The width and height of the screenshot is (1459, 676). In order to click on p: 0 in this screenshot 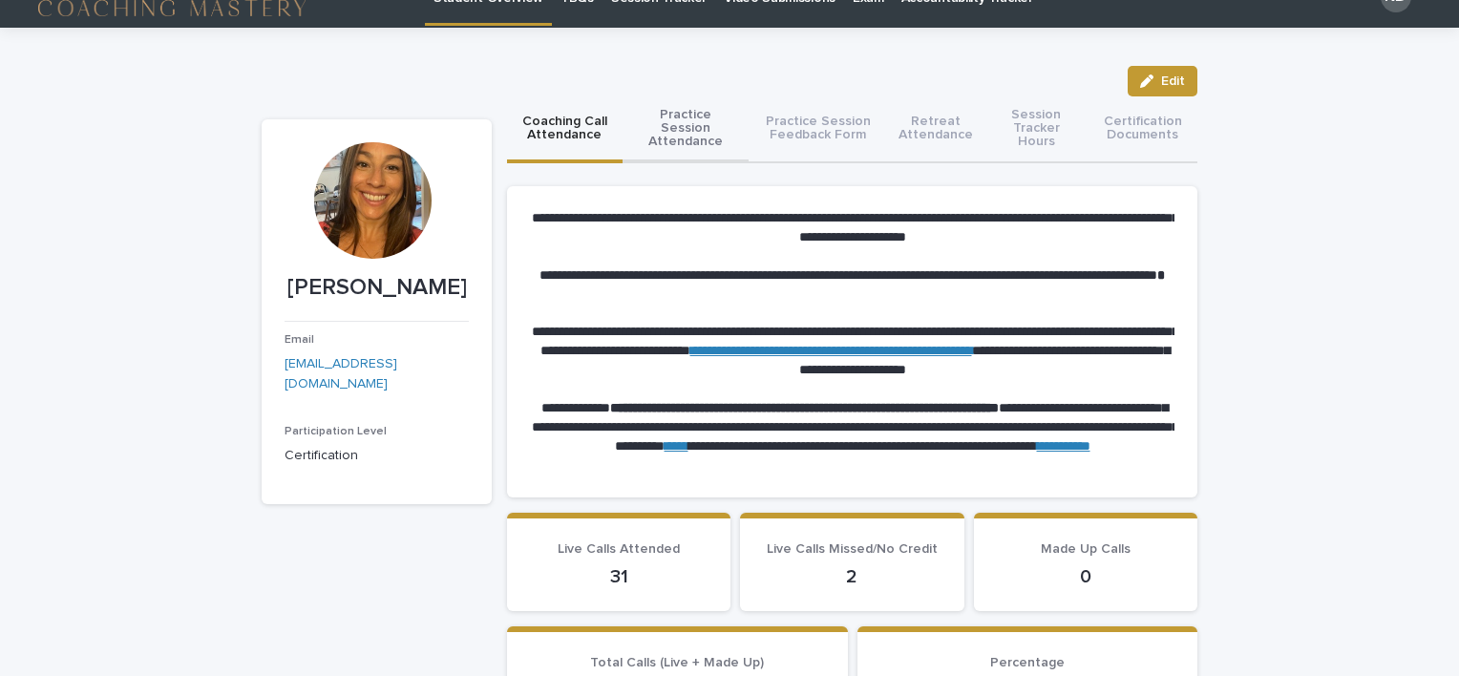, I will do `click(1085, 577)`.